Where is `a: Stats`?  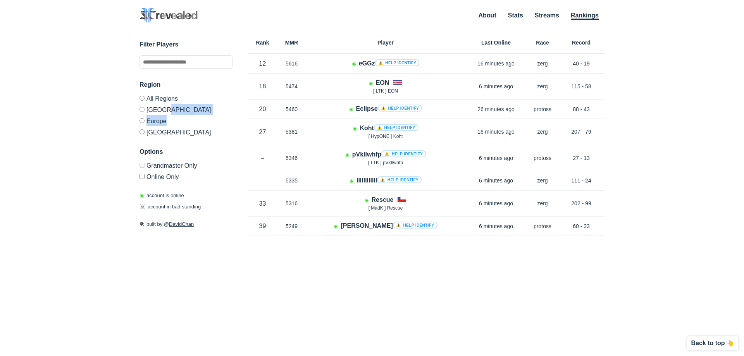 a: Stats is located at coordinates (516, 15).